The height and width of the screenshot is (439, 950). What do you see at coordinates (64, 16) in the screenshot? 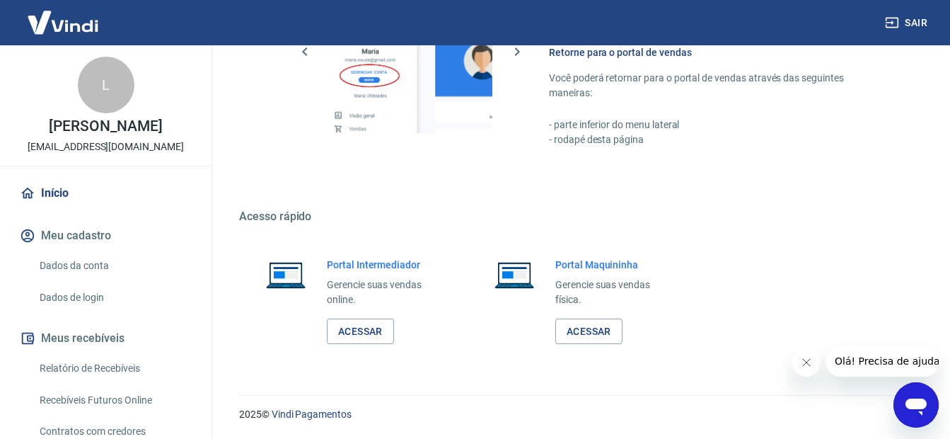
I see `span: Olá! Precisa de ajuda?` at bounding box center [64, 16].